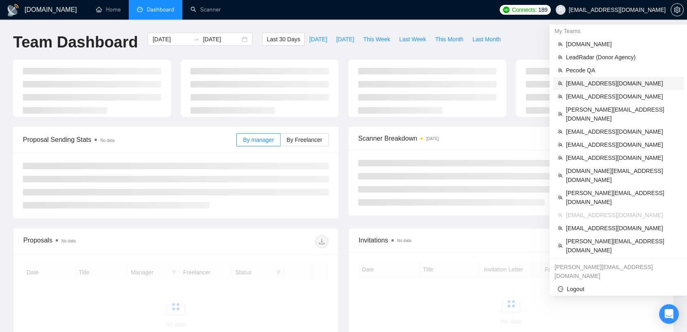 This screenshot has height=332, width=687. Describe the element at coordinates (221, 39) in the screenshot. I see `input: End date` at that location.